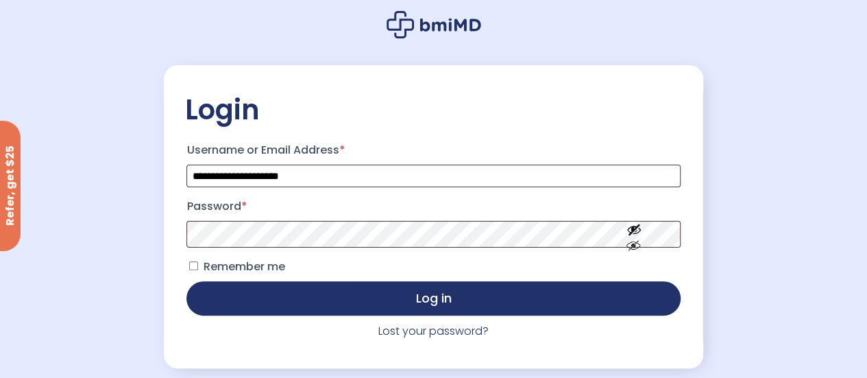 The height and width of the screenshot is (378, 867). What do you see at coordinates (634, 234) in the screenshot?
I see `button: Show password` at bounding box center [634, 234].